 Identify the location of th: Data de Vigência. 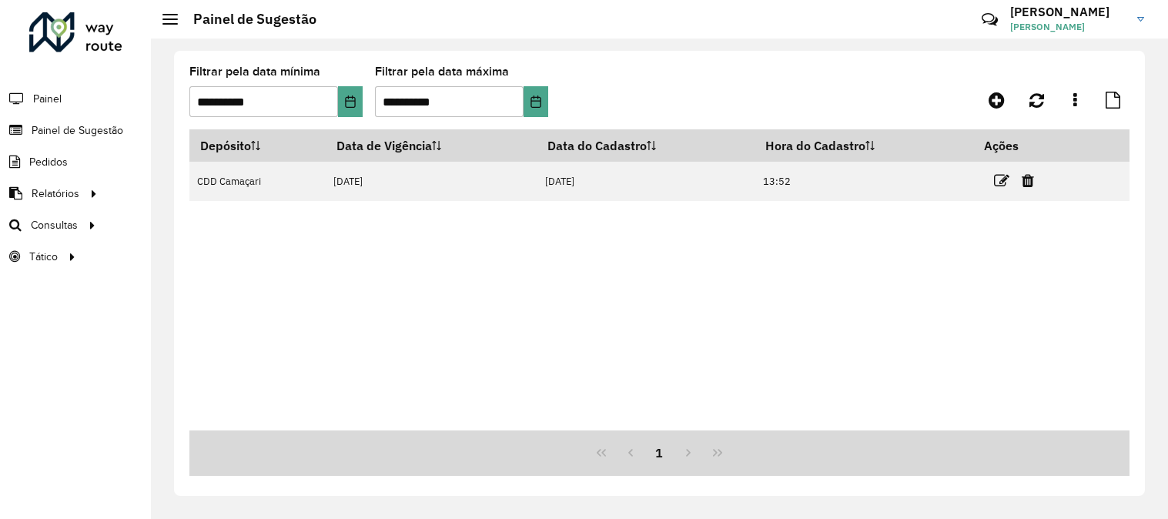
(431, 145).